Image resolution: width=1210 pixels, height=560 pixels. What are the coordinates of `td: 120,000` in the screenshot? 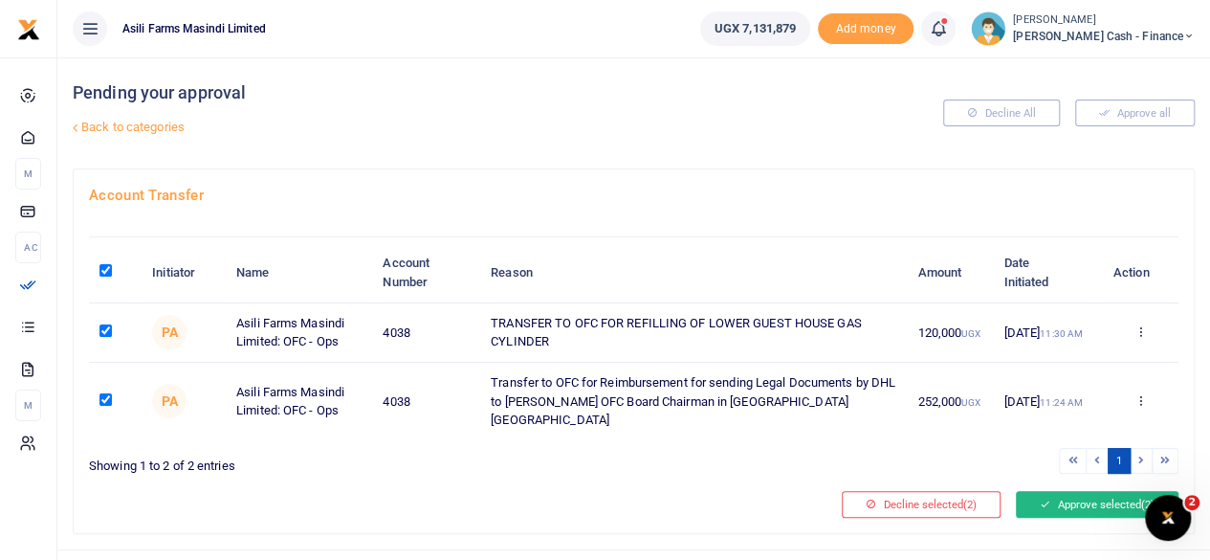 It's located at (950, 333).